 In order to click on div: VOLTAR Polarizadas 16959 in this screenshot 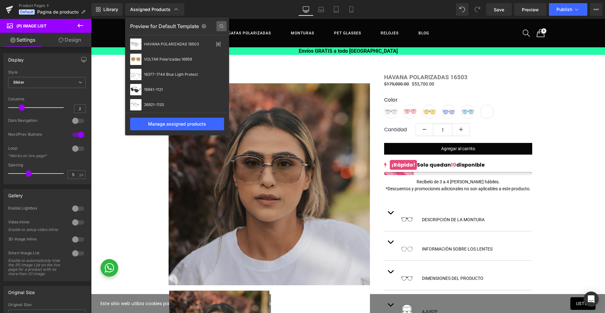, I will do `click(179, 59)`.